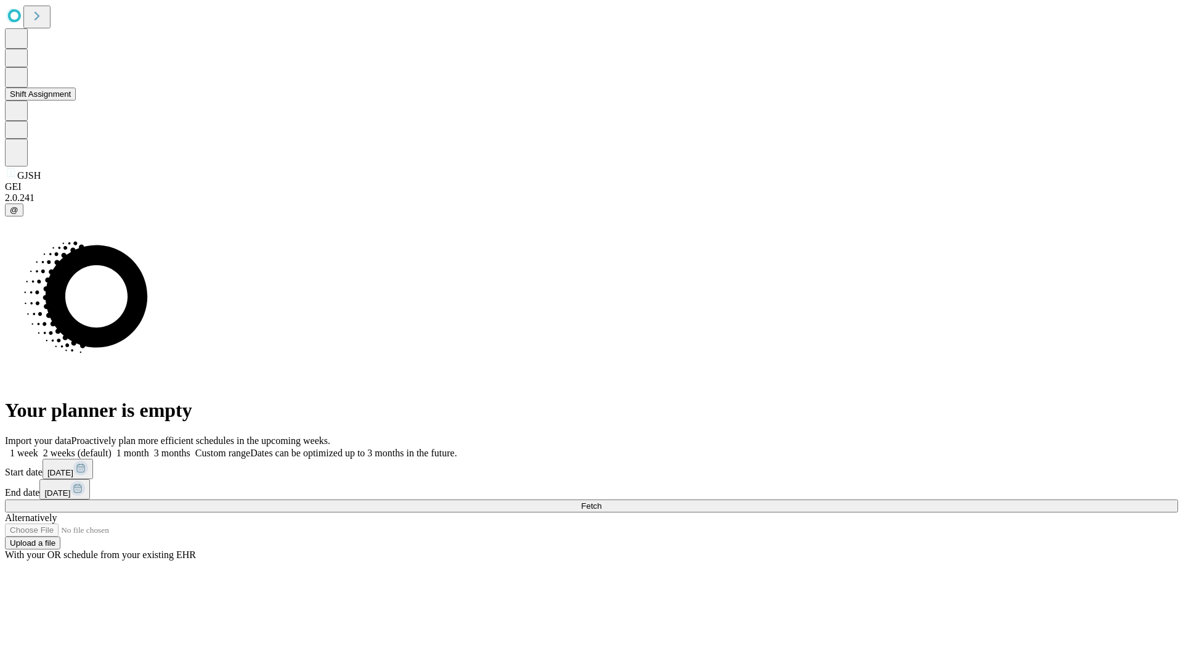 This screenshot has height=666, width=1183. I want to click on span: GJSH, so click(29, 175).